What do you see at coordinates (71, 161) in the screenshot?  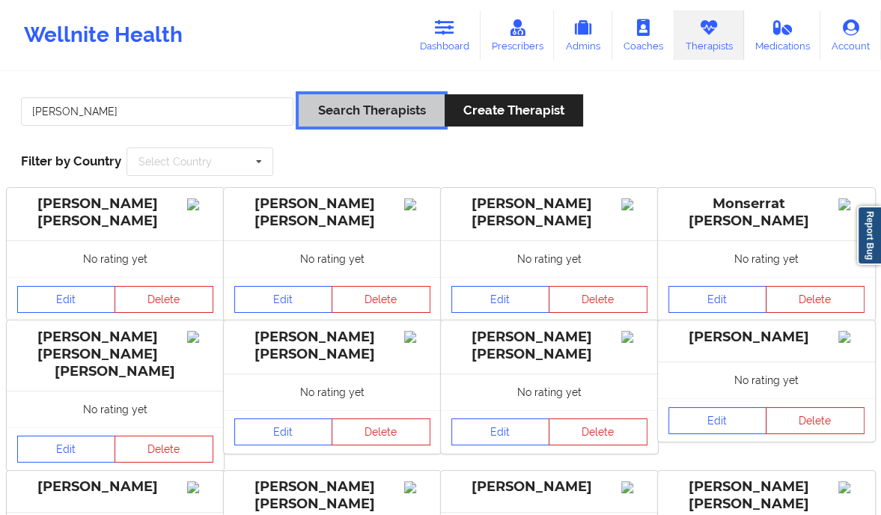 I see `span: Filter by Country` at bounding box center [71, 161].